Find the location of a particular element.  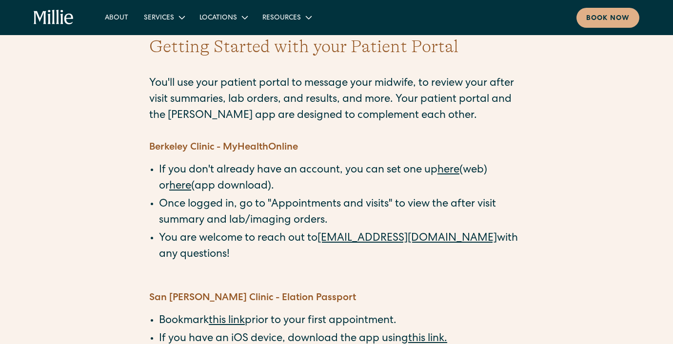

a: home is located at coordinates (54, 18).